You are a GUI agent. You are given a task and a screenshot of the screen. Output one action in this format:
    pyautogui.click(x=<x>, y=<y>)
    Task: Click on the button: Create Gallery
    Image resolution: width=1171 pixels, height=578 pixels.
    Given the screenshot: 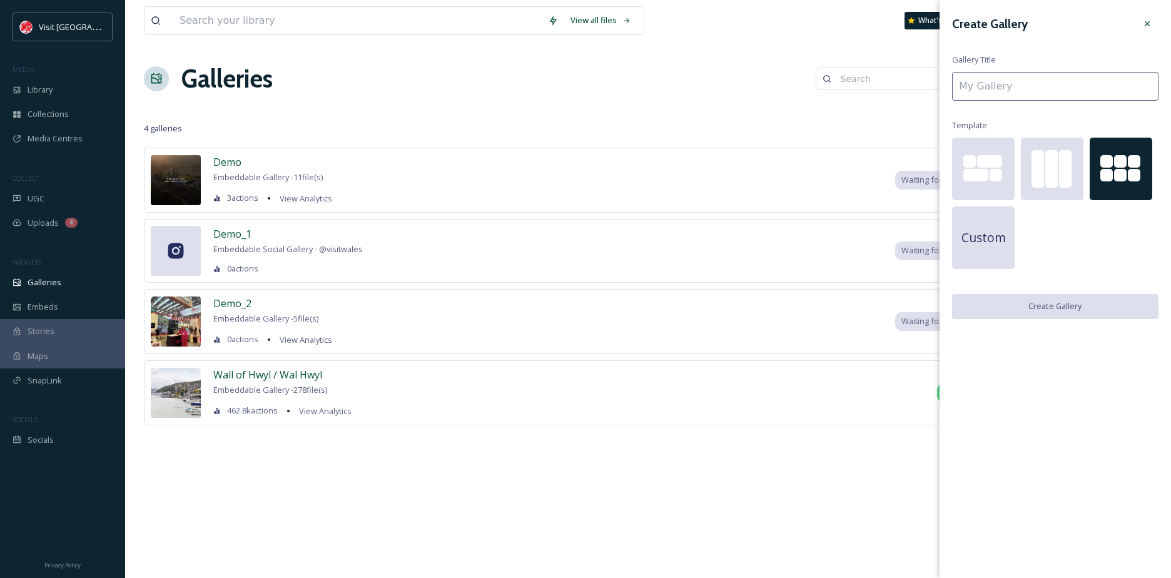 What is the action you would take?
    pyautogui.click(x=1055, y=306)
    